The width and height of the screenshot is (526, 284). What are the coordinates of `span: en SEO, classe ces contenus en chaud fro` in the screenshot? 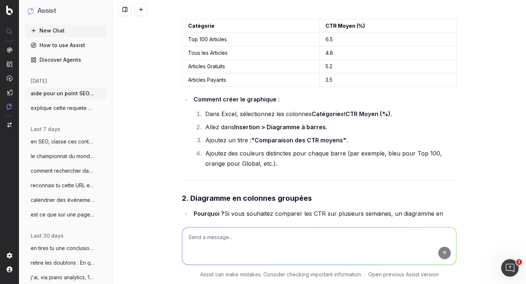 It's located at (63, 142).